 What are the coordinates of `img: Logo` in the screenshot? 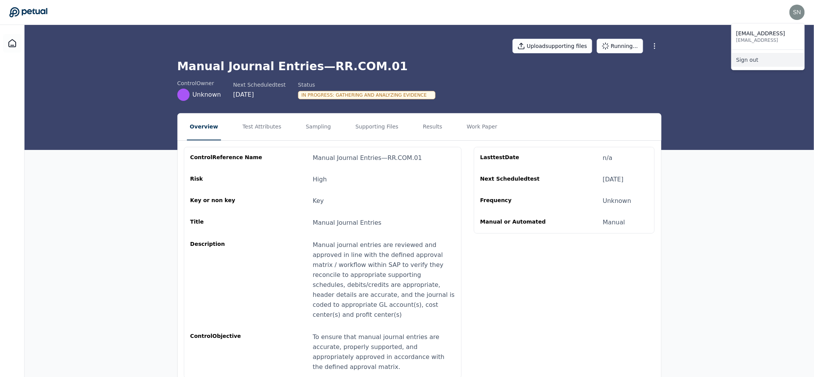 It's located at (430, 95).